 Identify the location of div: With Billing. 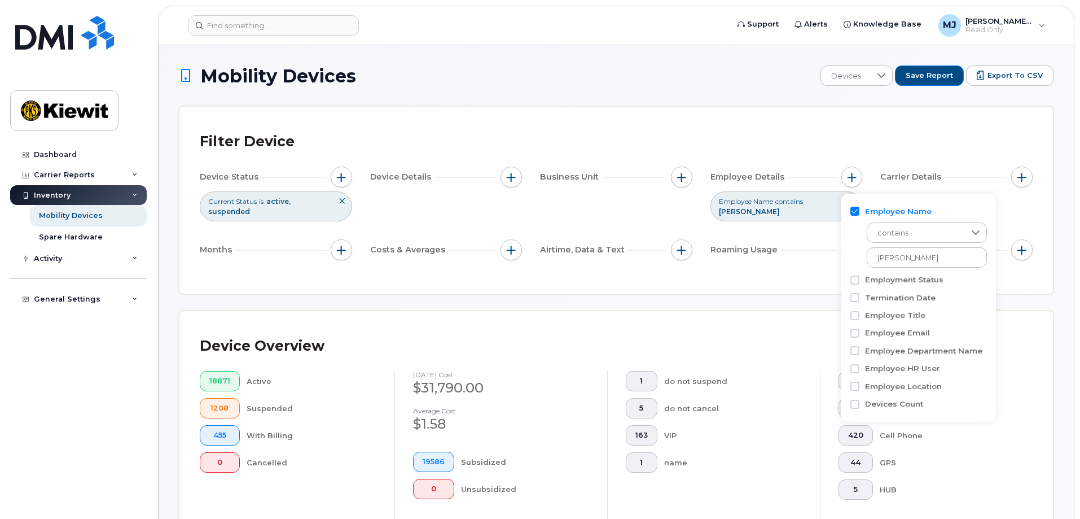
(312, 435).